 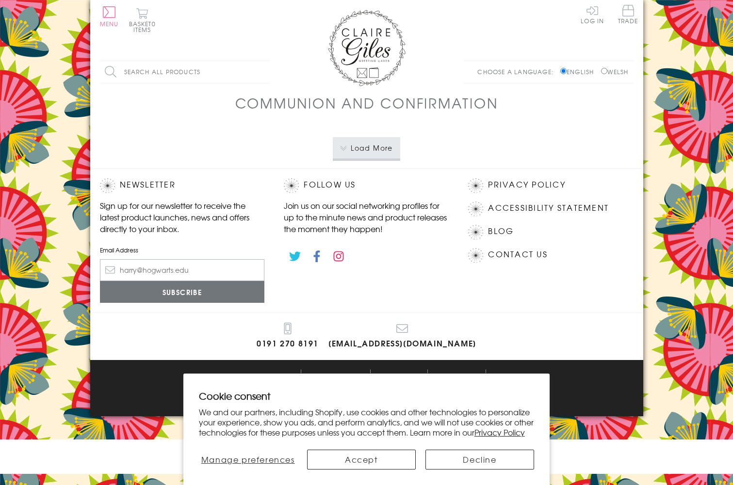 What do you see at coordinates (367, 48) in the screenshot?
I see `img: Claire Giles Greetings Cards` at bounding box center [367, 48].